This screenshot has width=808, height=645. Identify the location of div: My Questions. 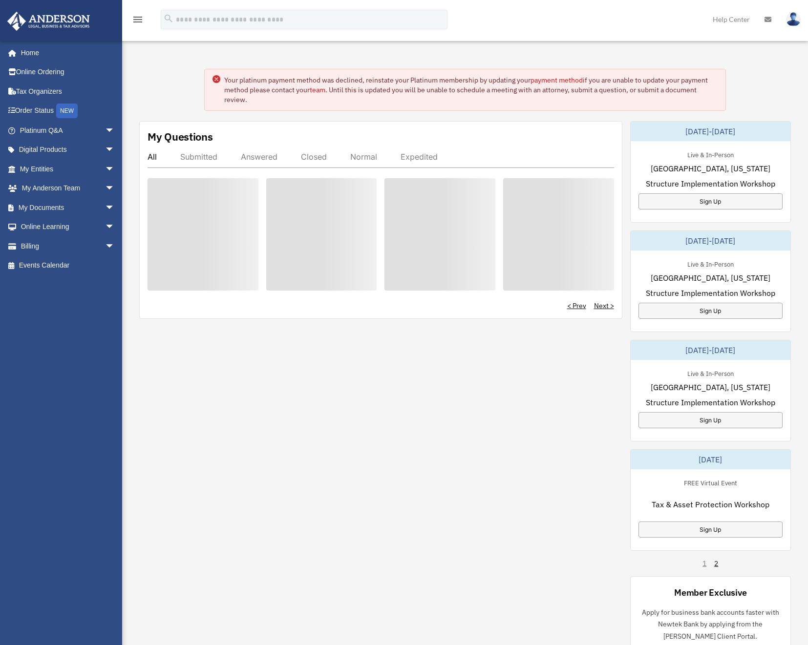
(180, 137).